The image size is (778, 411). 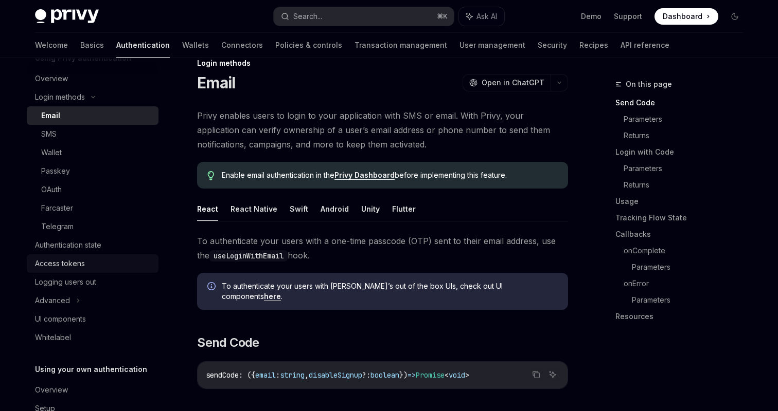 I want to click on a: Login with Code, so click(x=683, y=152).